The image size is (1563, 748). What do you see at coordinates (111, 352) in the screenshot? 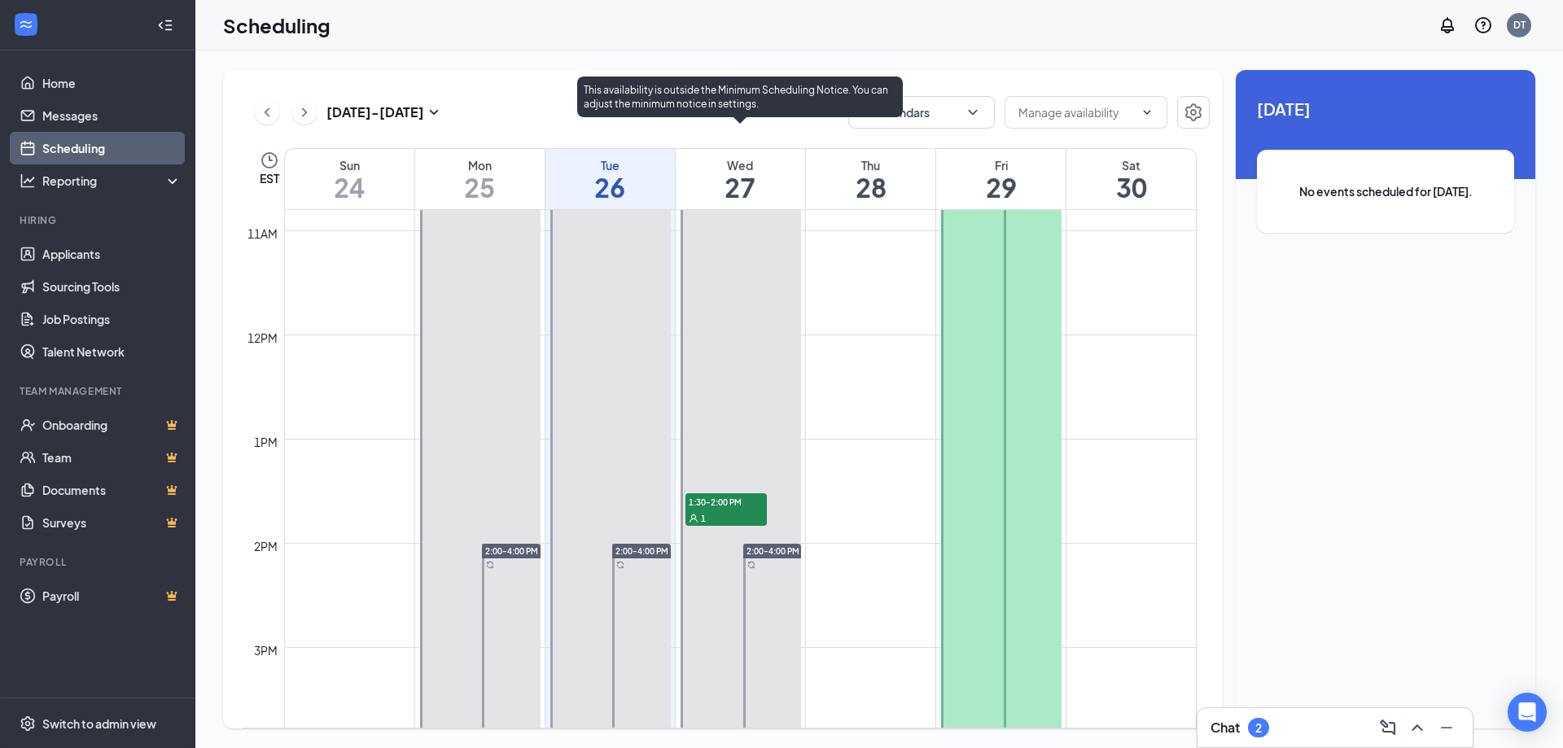
I see `a: Talent Network` at bounding box center [111, 352].